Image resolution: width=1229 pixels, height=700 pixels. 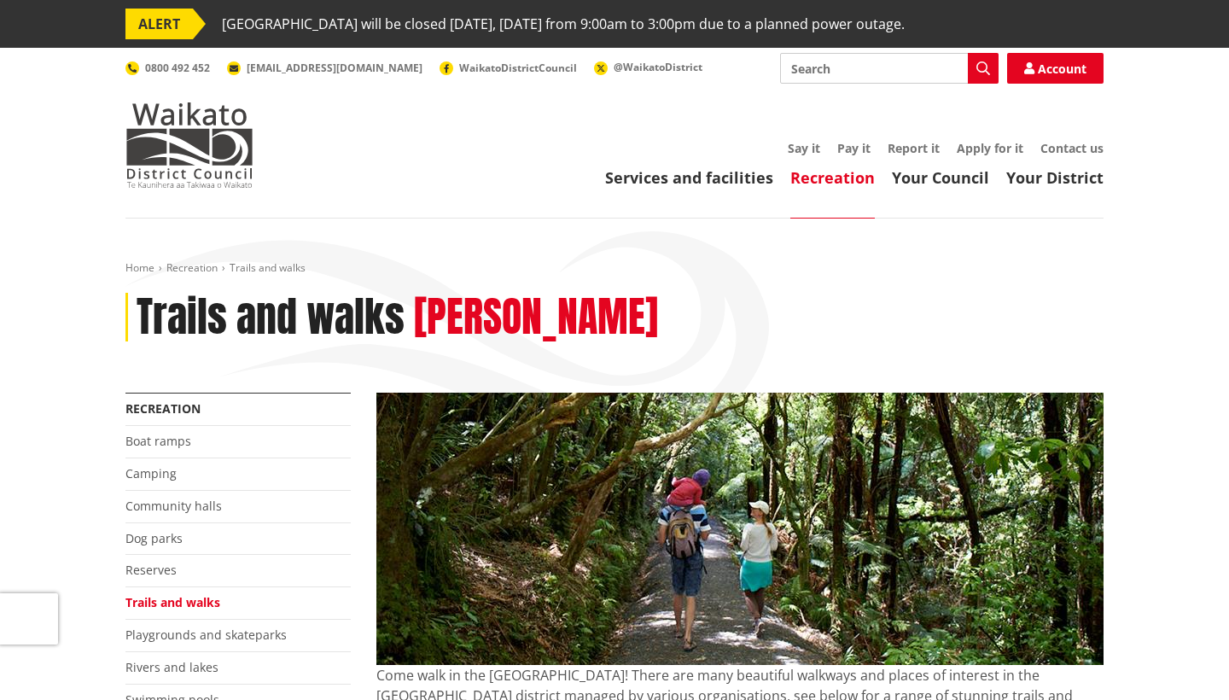 I want to click on img: Bridal Veil Falls, so click(x=740, y=528).